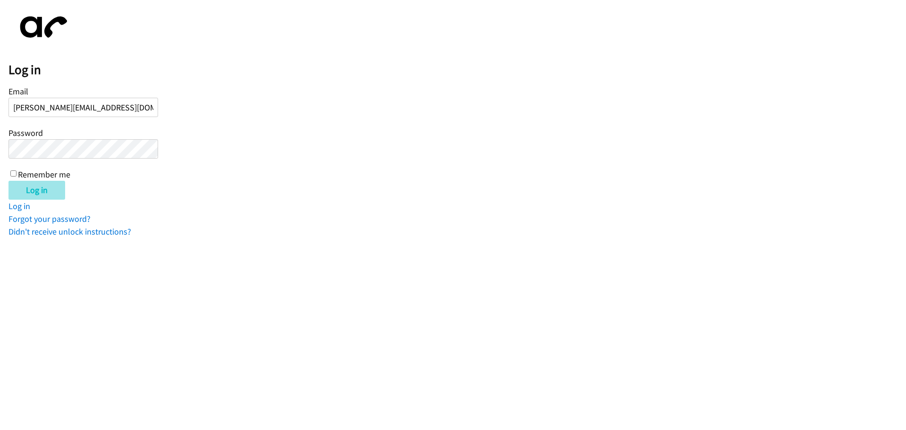  I want to click on input: Log in, so click(37, 190).